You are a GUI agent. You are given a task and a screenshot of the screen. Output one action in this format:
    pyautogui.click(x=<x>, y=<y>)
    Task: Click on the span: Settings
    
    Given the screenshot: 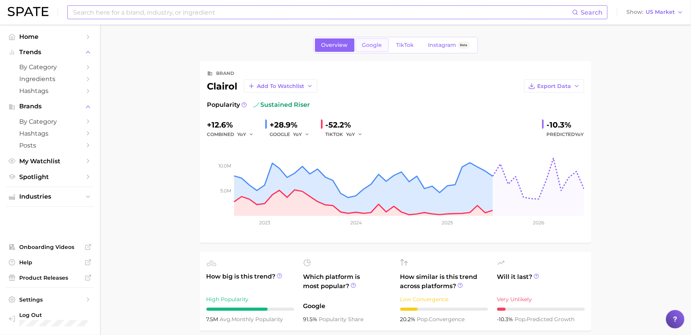 What is the action you would take?
    pyautogui.click(x=50, y=300)
    